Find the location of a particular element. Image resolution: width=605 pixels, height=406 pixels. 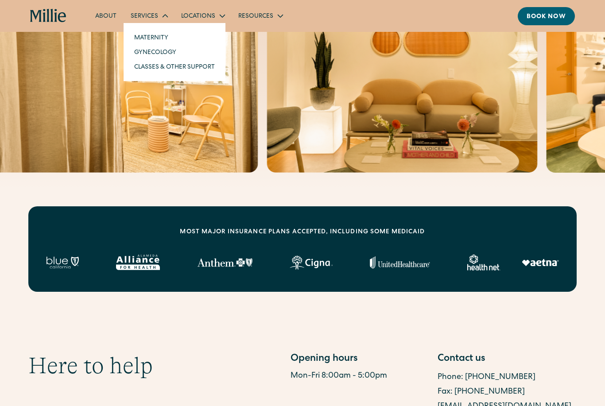

a: About is located at coordinates (106, 15).